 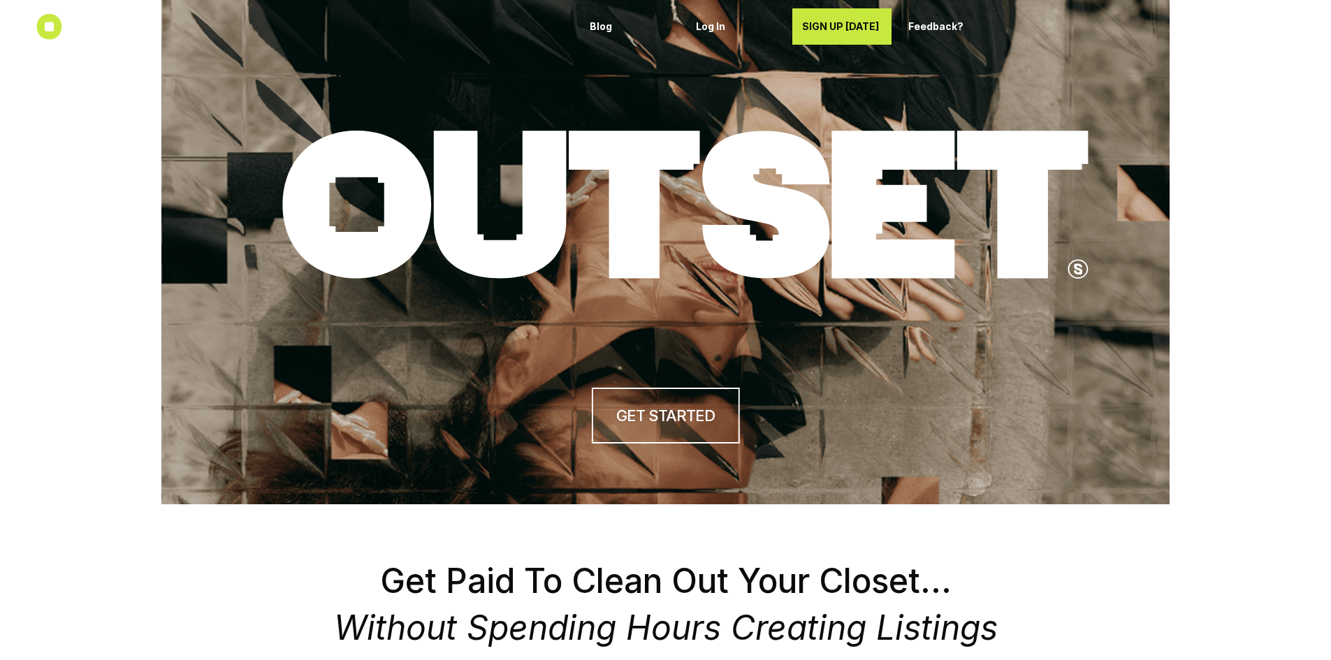 What do you see at coordinates (629, 27) in the screenshot?
I see `p: Blog` at bounding box center [629, 27].